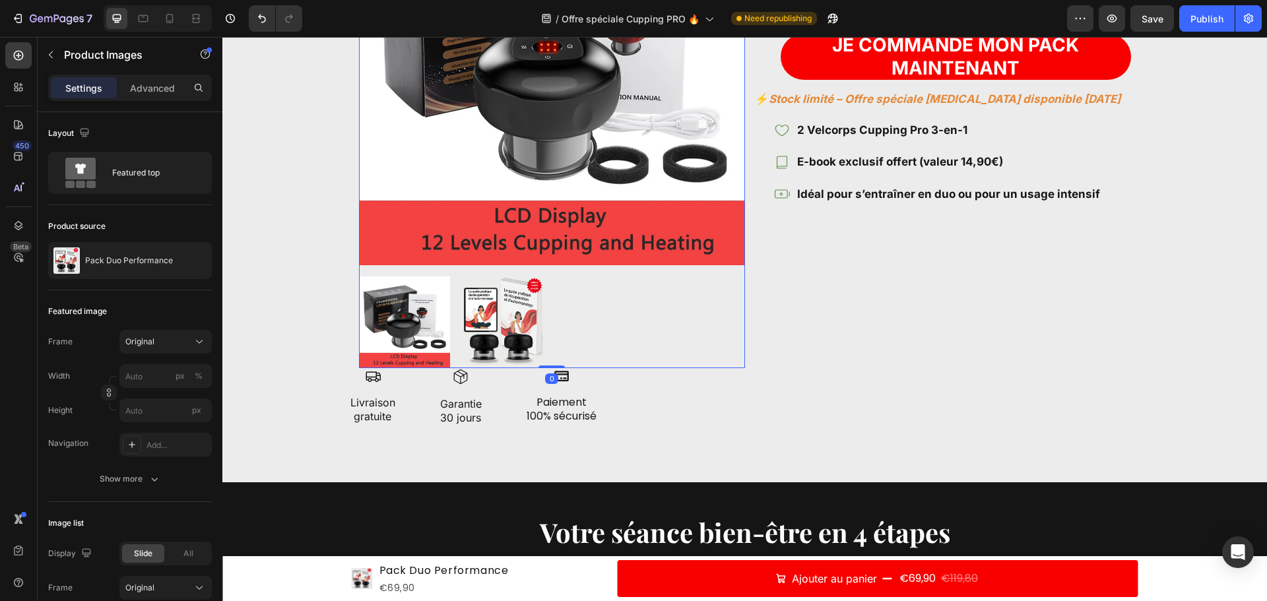 The height and width of the screenshot is (601, 1267). I want to click on p: Pack Duo Performance, so click(129, 261).